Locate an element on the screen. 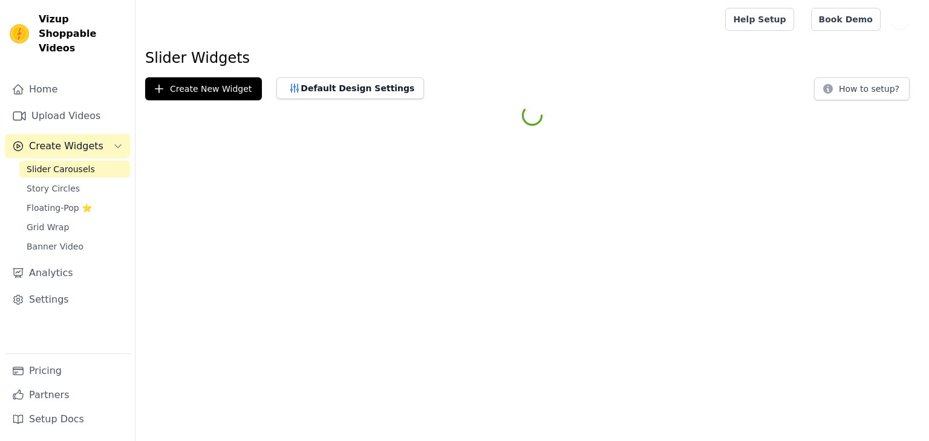 The width and height of the screenshot is (929, 441). button: Default Design Settings is located at coordinates (350, 88).